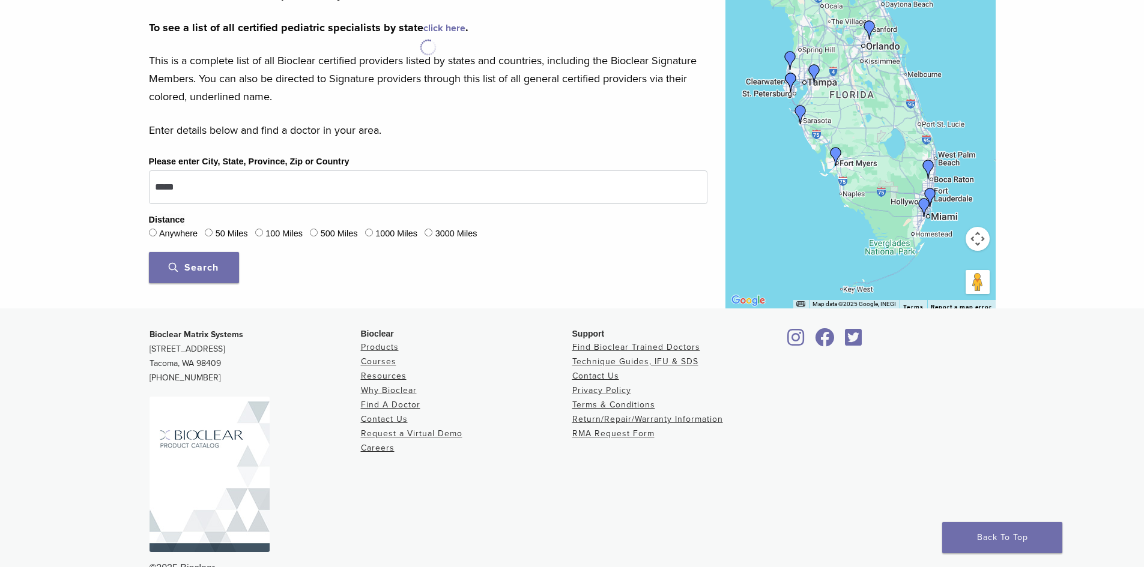  What do you see at coordinates (613, 433) in the screenshot?
I see `a: RMA Request Form` at bounding box center [613, 433].